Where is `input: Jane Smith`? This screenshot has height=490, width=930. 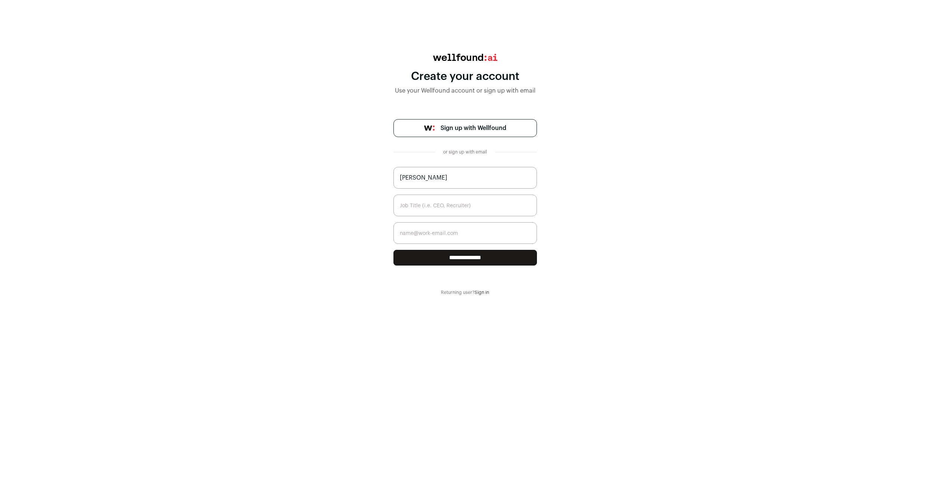
input: Jane Smith is located at coordinates (465, 178).